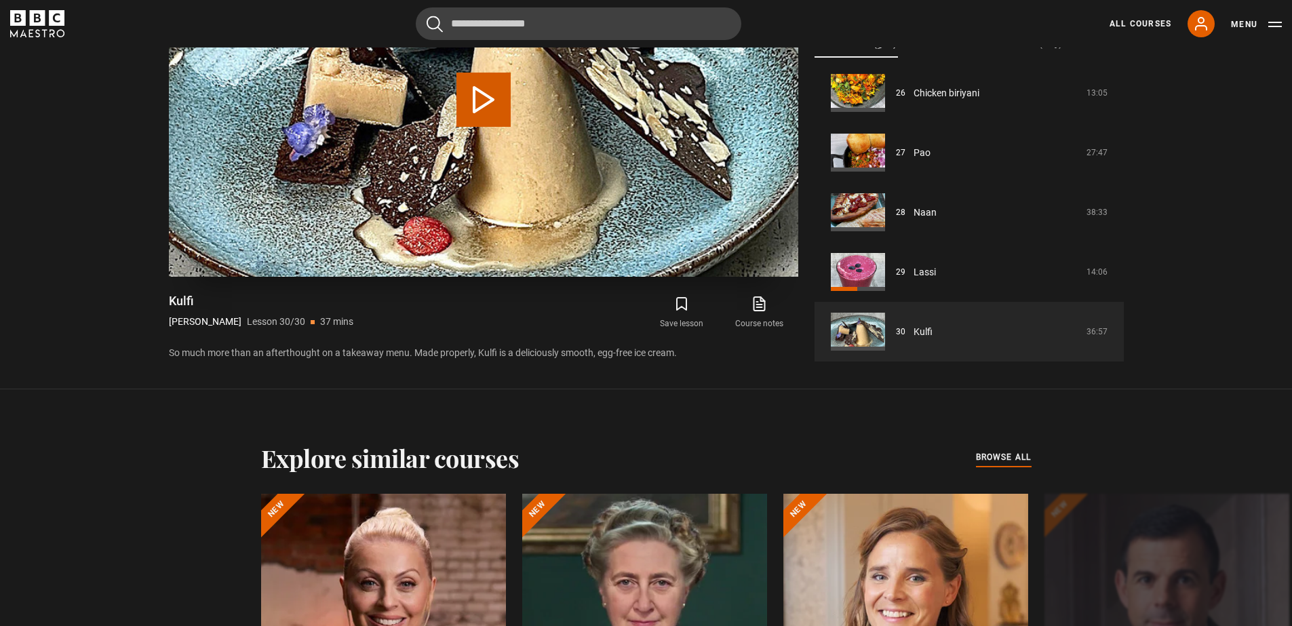  What do you see at coordinates (922, 153) in the screenshot?
I see `a: Pao` at bounding box center [922, 153].